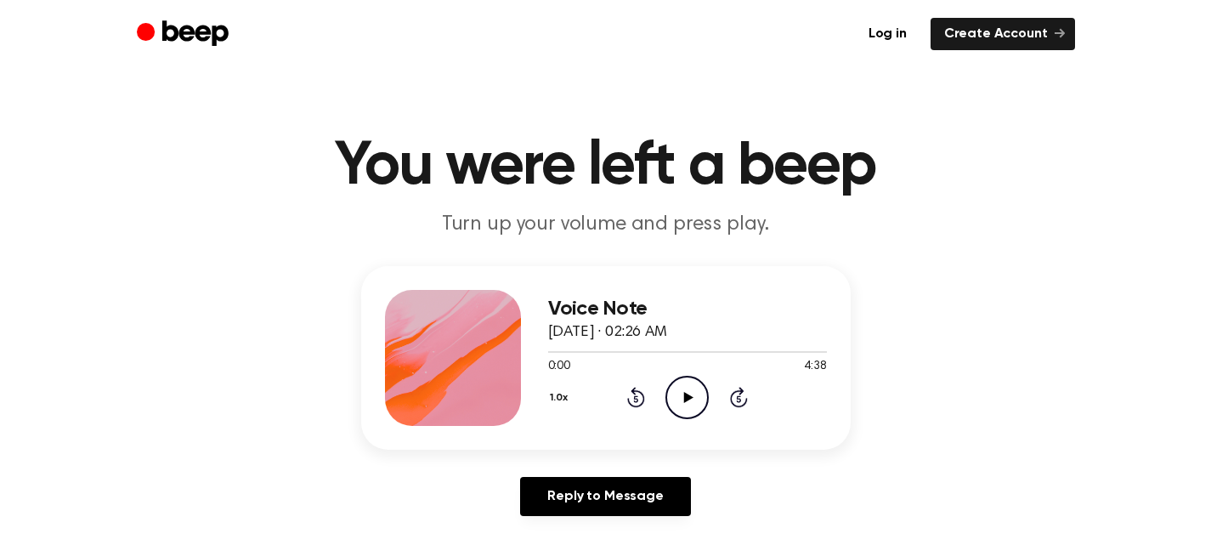 The width and height of the screenshot is (1211, 545). Describe the element at coordinates (561, 398) in the screenshot. I see `button: 1.0x` at that location.